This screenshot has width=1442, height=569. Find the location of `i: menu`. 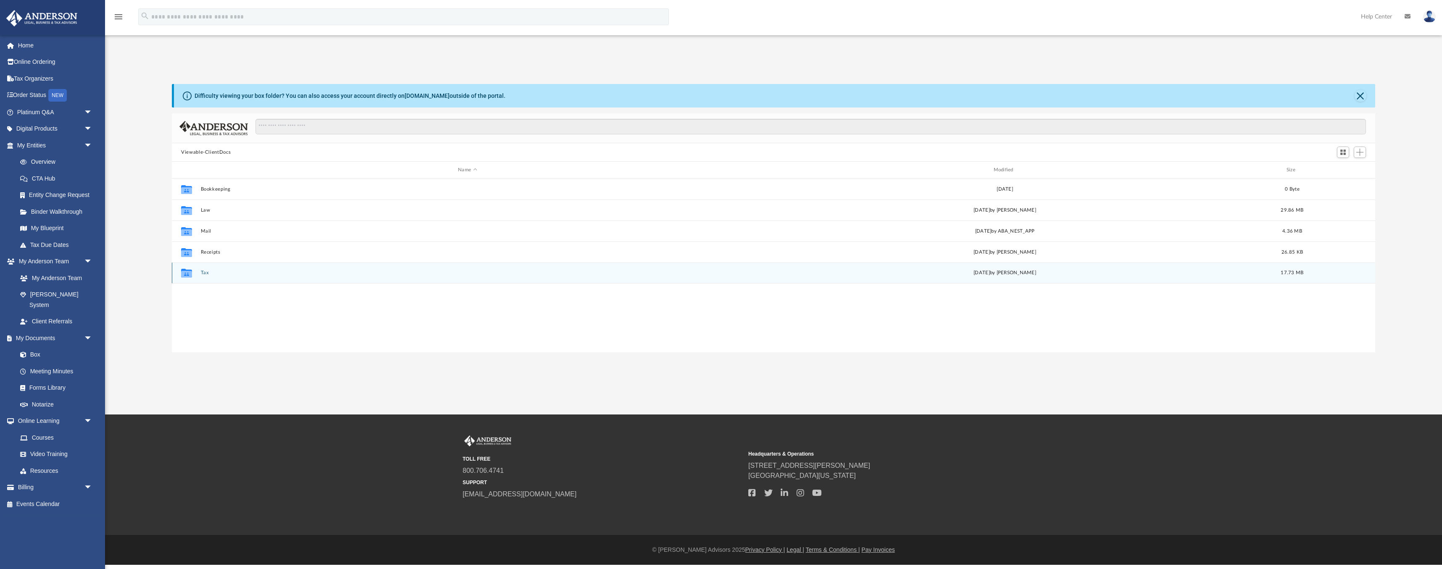

i: menu is located at coordinates (118, 17).